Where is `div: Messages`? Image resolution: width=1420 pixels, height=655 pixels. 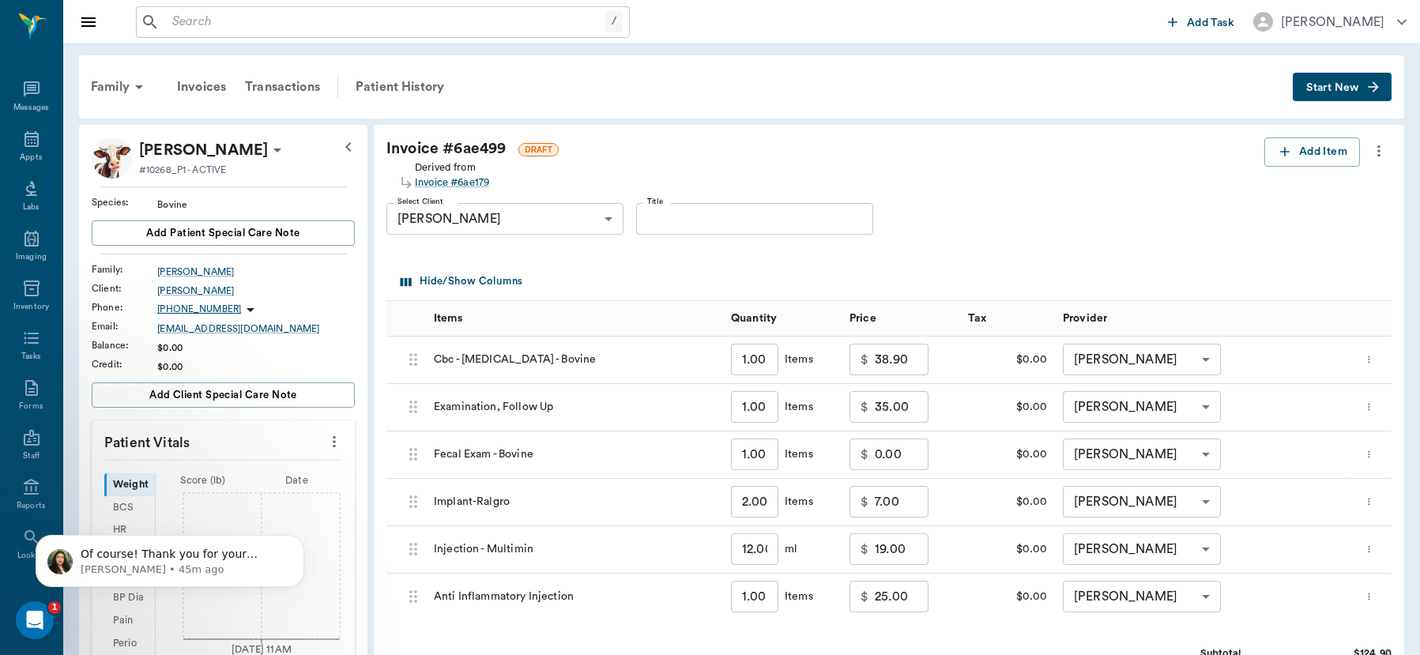
div: Messages is located at coordinates (32, 107).